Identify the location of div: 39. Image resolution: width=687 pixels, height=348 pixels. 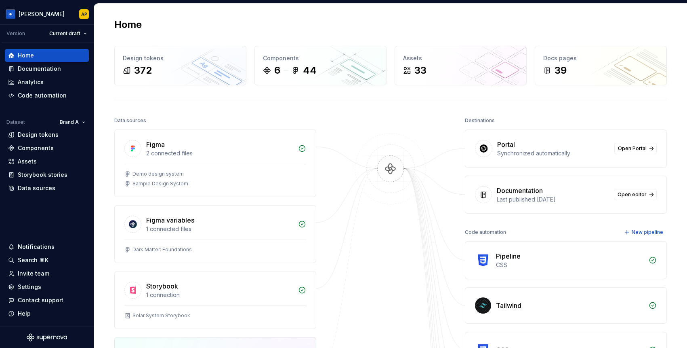
(561, 70).